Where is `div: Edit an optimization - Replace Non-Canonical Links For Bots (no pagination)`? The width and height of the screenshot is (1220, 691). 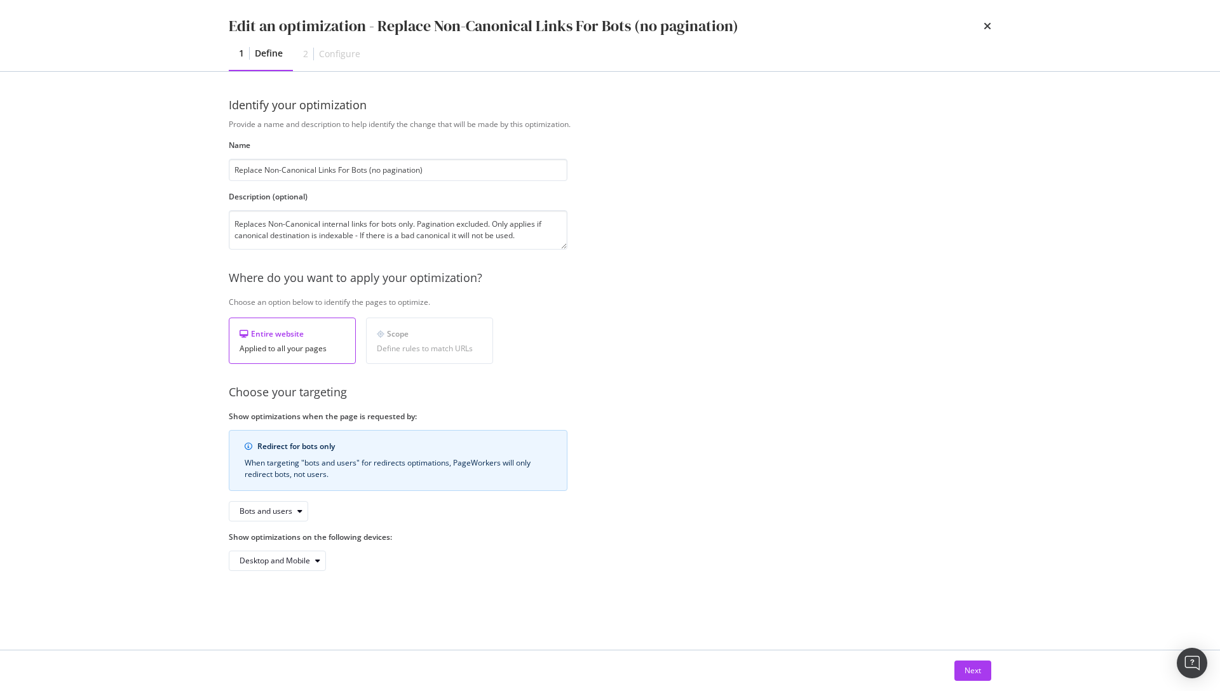
div: Edit an optimization - Replace Non-Canonical Links For Bots (no pagination) is located at coordinates (483, 26).